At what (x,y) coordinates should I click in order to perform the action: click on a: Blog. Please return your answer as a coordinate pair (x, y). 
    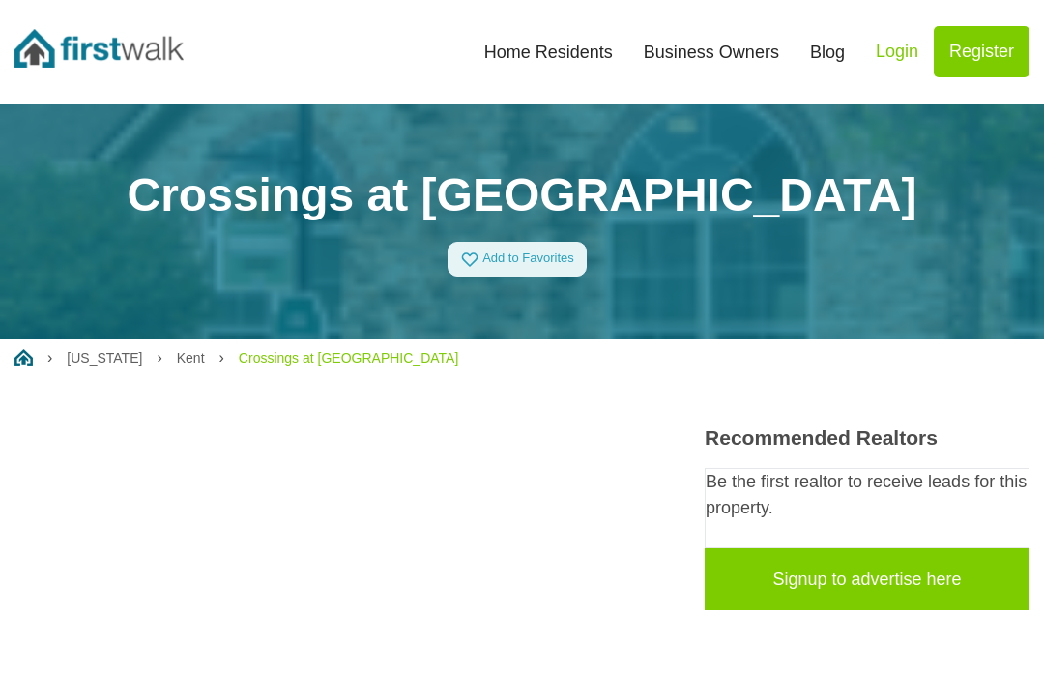
    Looking at the image, I should click on (828, 52).